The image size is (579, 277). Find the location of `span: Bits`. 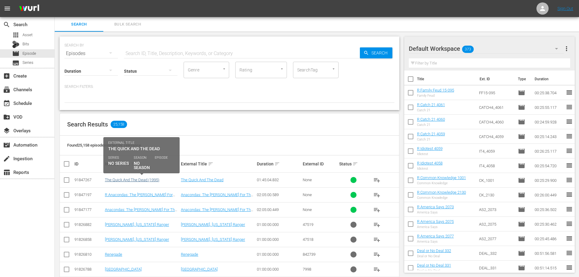

span: Bits is located at coordinates (26, 44).